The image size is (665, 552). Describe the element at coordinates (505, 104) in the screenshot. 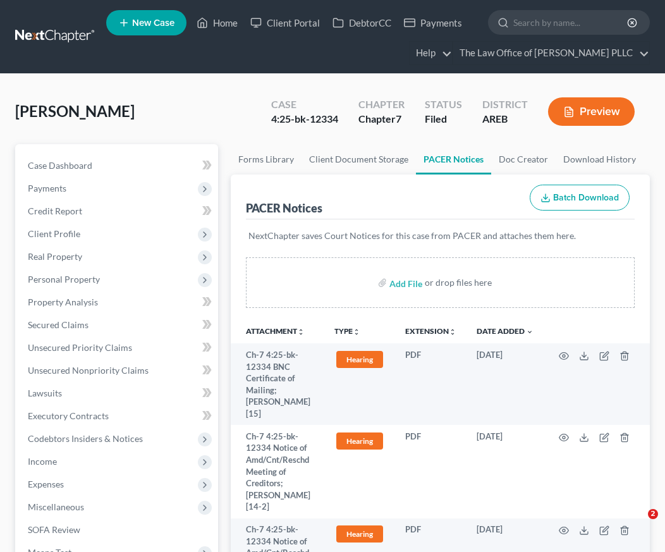

I see `div: District` at that location.